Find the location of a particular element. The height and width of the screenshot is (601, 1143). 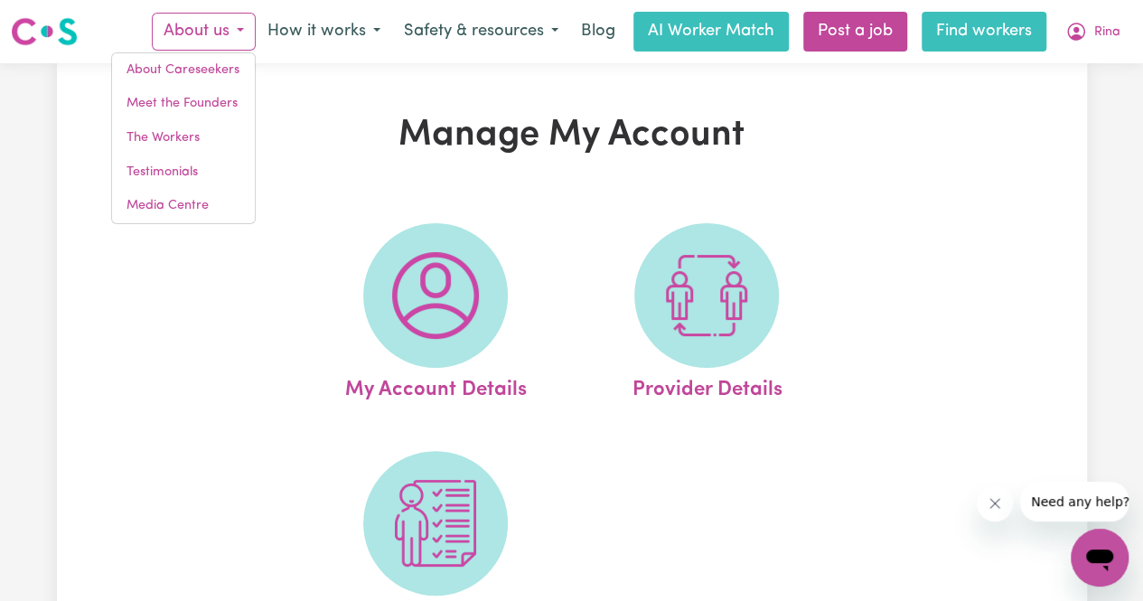

a: Blog is located at coordinates (598, 32).